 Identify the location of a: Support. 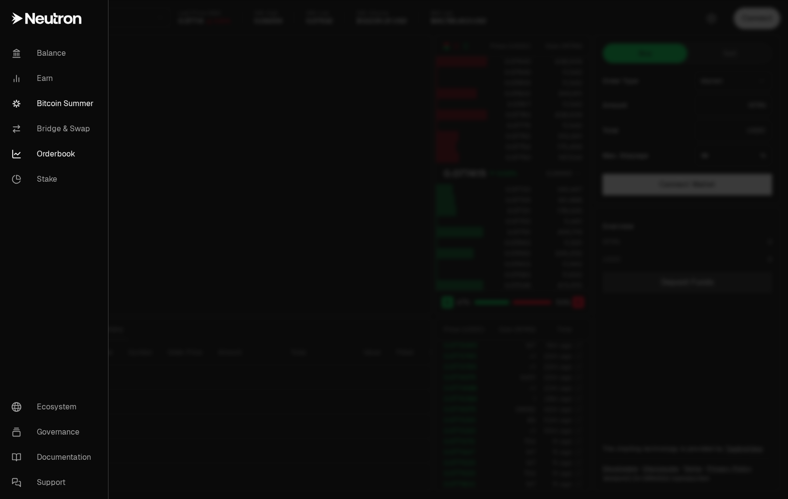
(54, 482).